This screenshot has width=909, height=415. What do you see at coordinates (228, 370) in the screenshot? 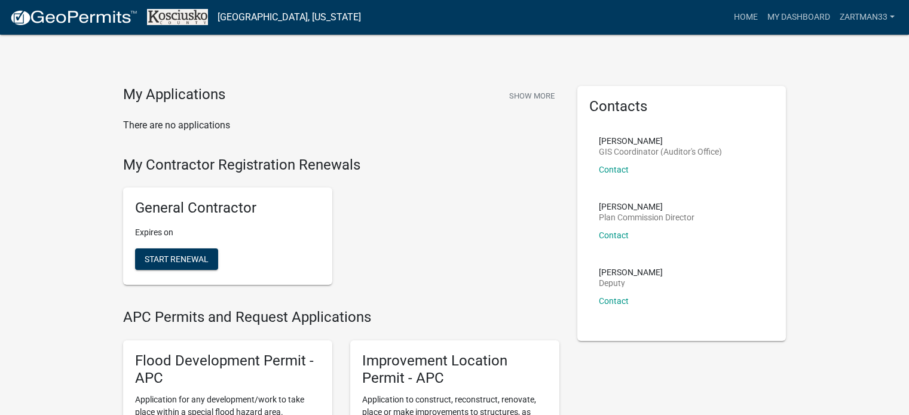
I see `h5: Flood Development Permit - APC` at bounding box center [228, 370].